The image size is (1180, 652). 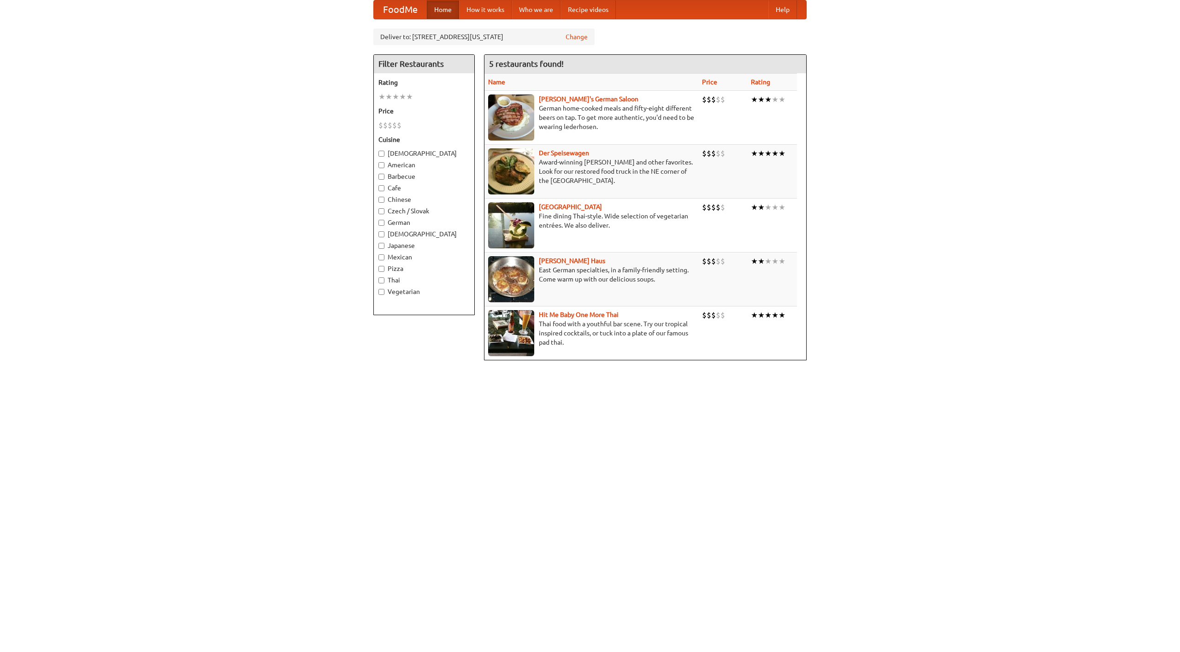 What do you see at coordinates (536, 10) in the screenshot?
I see `a: Who we are` at bounding box center [536, 10].